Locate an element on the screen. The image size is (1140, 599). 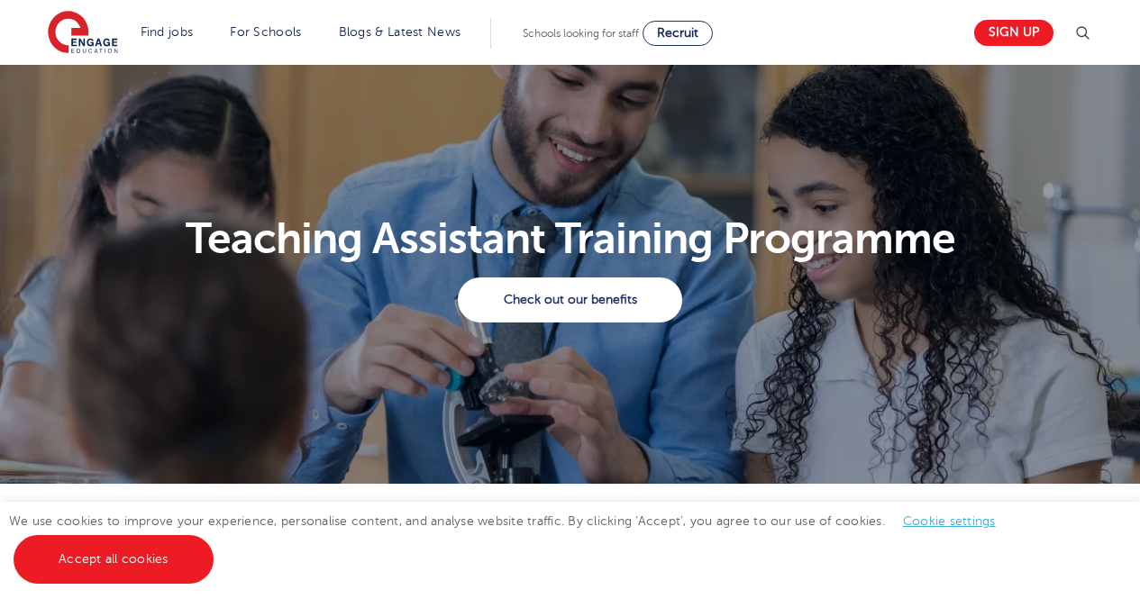
a: For Schools is located at coordinates (265, 32).